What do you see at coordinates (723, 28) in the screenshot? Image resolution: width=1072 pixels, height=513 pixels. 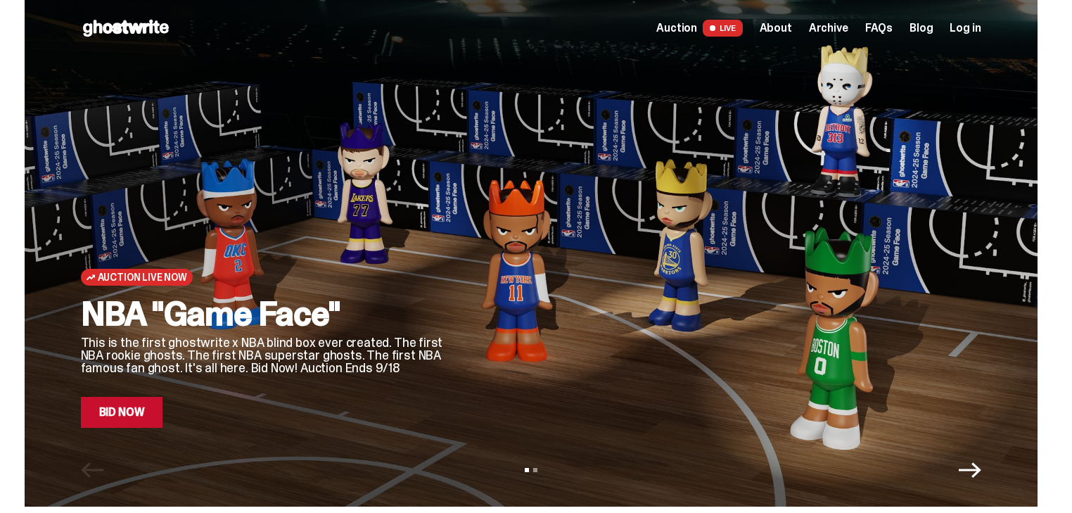 I see `span: LIVE` at bounding box center [723, 28].